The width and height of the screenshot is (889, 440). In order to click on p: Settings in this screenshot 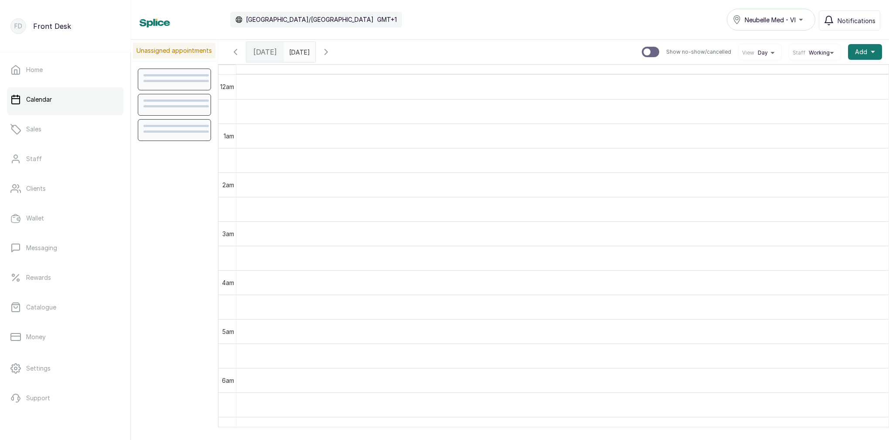, I will do `click(38, 368)`.